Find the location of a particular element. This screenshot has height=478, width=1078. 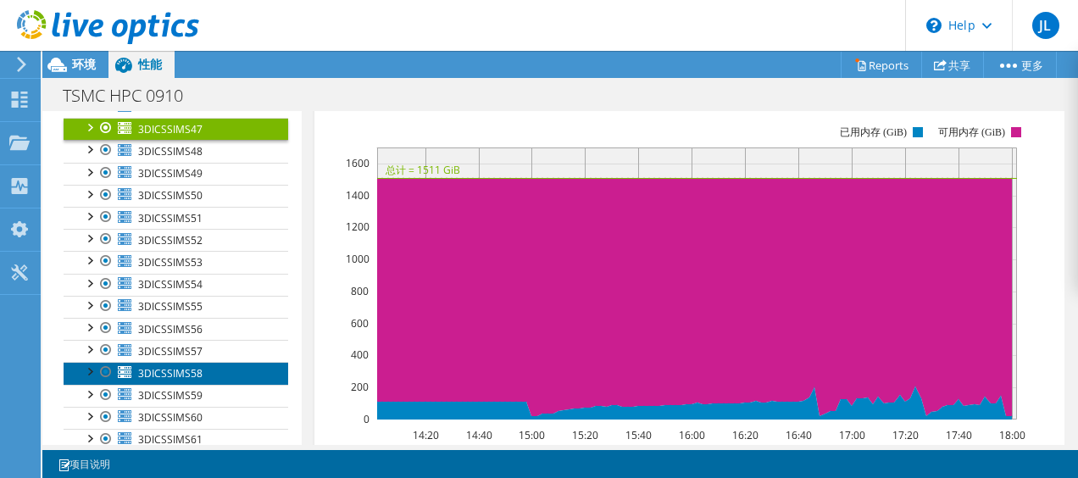

span: 3DICSSIMS48 is located at coordinates (170, 151).